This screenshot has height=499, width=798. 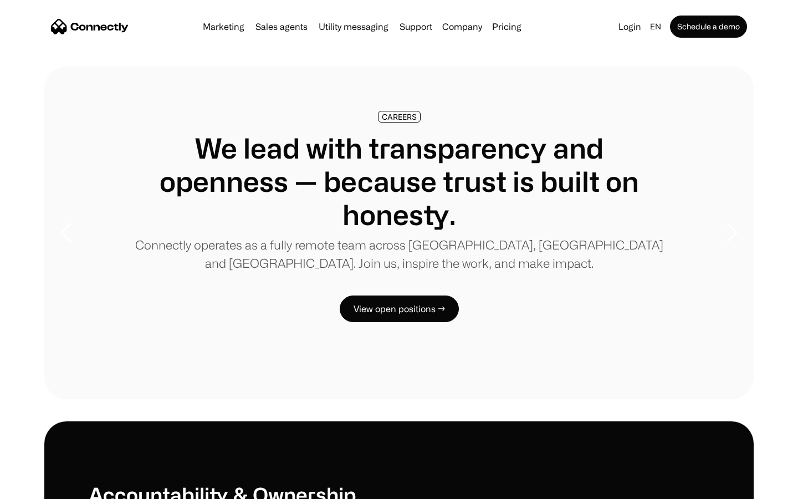 What do you see at coordinates (354, 27) in the screenshot?
I see `a: Utility messaging` at bounding box center [354, 27].